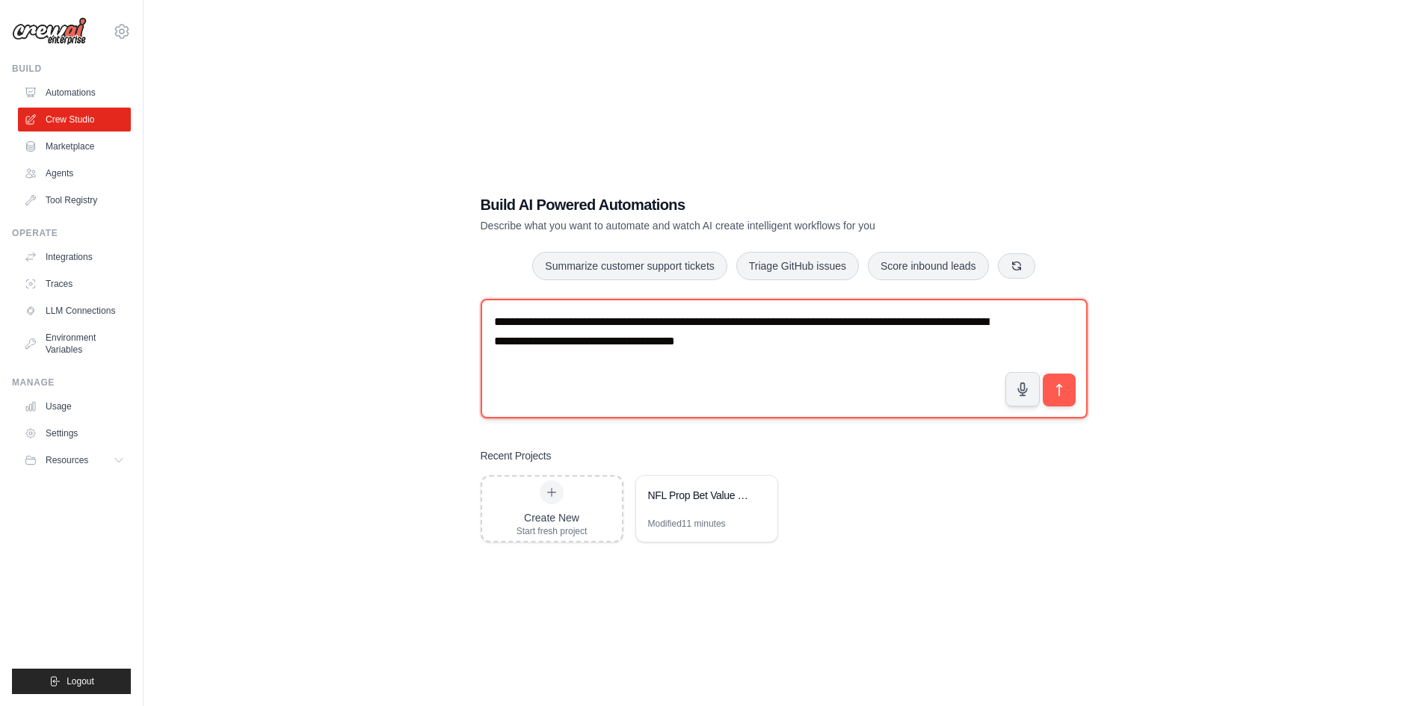 Image resolution: width=1424 pixels, height=706 pixels. Describe the element at coordinates (732, 205) in the screenshot. I see `h1: Build AI Powered Automations` at that location.